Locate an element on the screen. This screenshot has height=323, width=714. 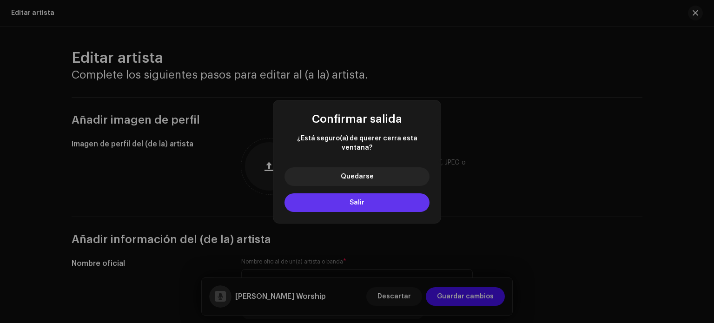
span: Salir is located at coordinates (357, 203).